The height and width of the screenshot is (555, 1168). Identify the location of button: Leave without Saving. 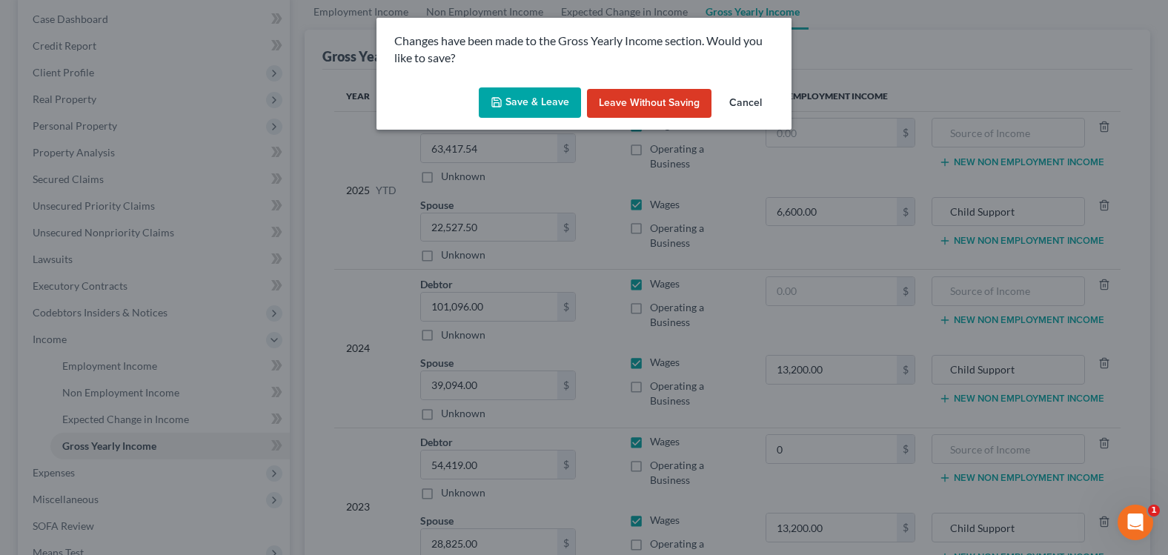
(649, 104).